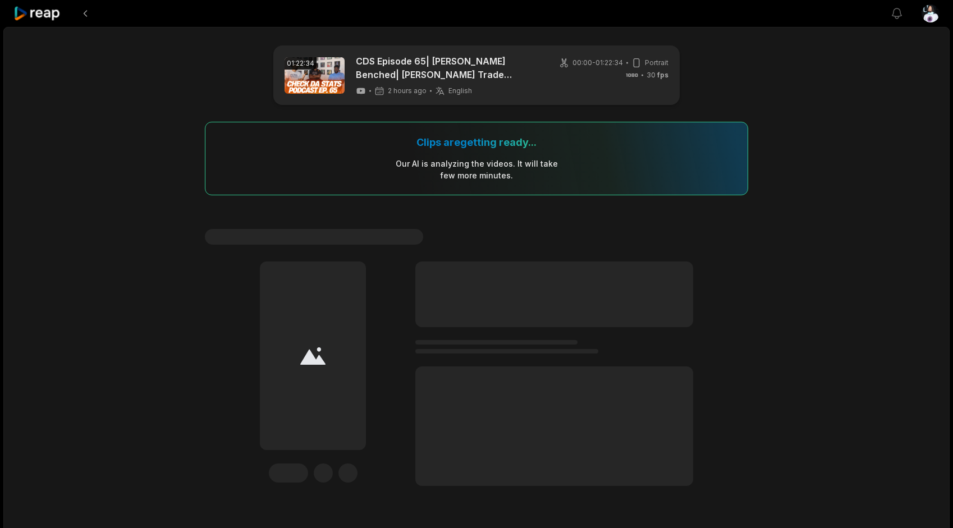  I want to click on span: 2 hours ago, so click(407, 91).